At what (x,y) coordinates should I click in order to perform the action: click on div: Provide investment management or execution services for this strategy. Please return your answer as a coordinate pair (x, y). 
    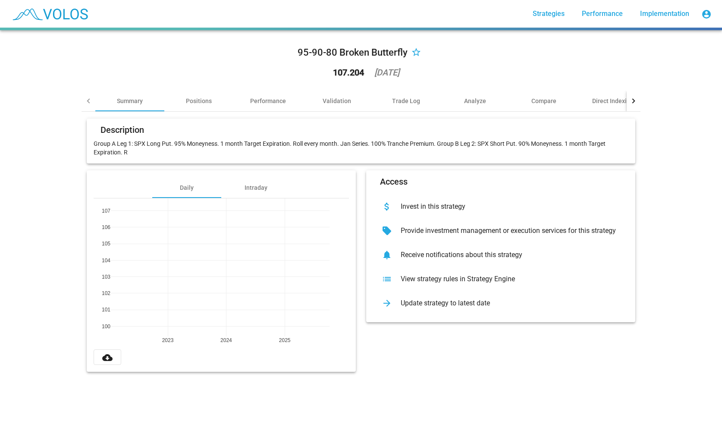
    Looking at the image, I should click on (508, 231).